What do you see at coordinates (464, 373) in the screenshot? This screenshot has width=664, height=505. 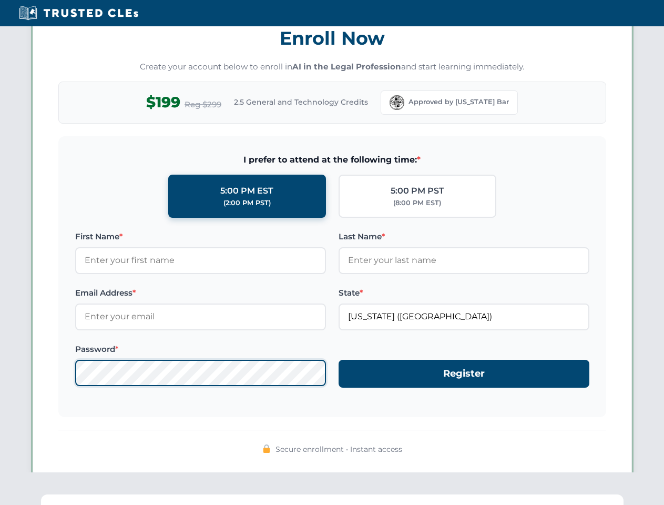 I see `button: Register` at bounding box center [464, 373].